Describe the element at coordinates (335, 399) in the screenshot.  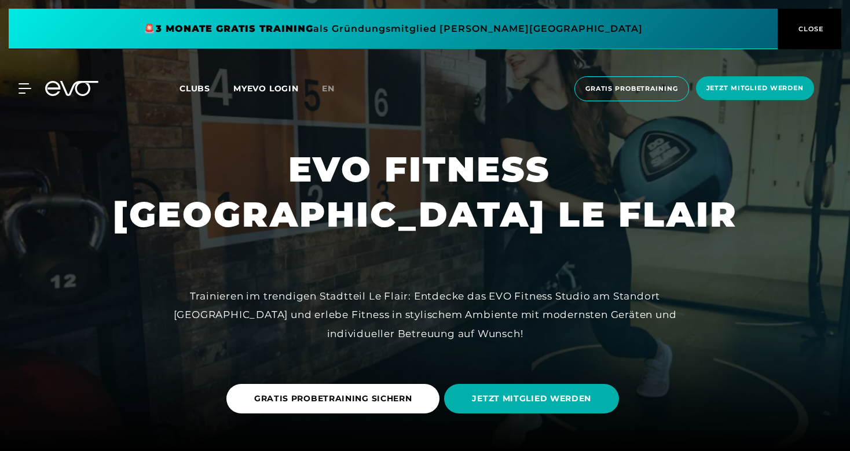
I see `a: GRATIS PROBETRAINING SICHERN` at that location.